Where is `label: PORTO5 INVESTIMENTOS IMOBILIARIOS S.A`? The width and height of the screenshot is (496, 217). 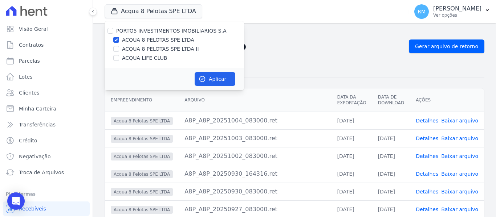
label: PORTO5 INVESTIMENTOS IMOBILIARIOS S.A is located at coordinates (171, 31).